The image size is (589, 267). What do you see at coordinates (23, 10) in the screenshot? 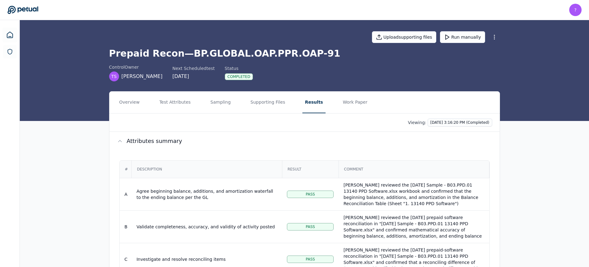
I see `a: Go to Dashboard` at bounding box center [23, 10].